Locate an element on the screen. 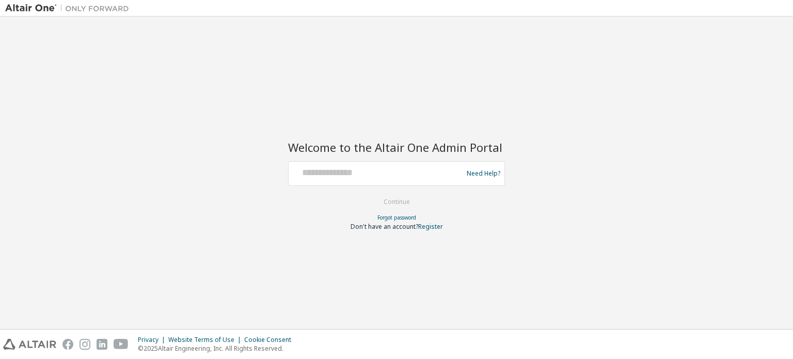 The width and height of the screenshot is (793, 359). img: facebook.svg is located at coordinates (68, 344).